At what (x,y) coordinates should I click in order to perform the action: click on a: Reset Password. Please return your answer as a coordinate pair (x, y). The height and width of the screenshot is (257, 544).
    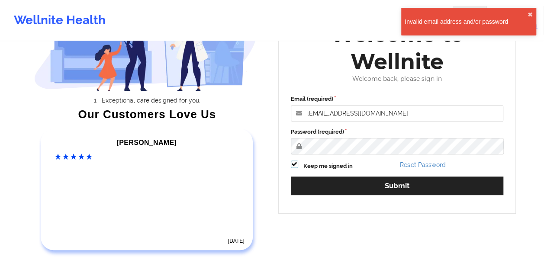
    Looking at the image, I should click on (422, 165).